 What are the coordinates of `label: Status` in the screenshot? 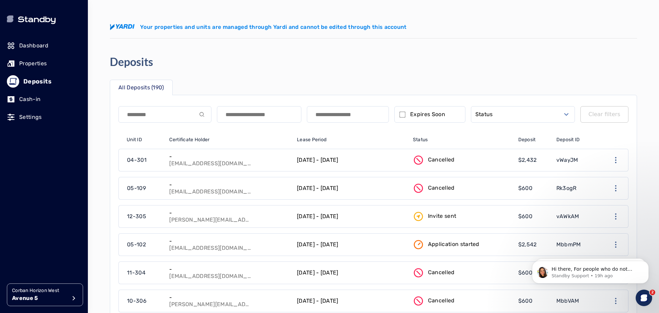 It's located at (484, 114).